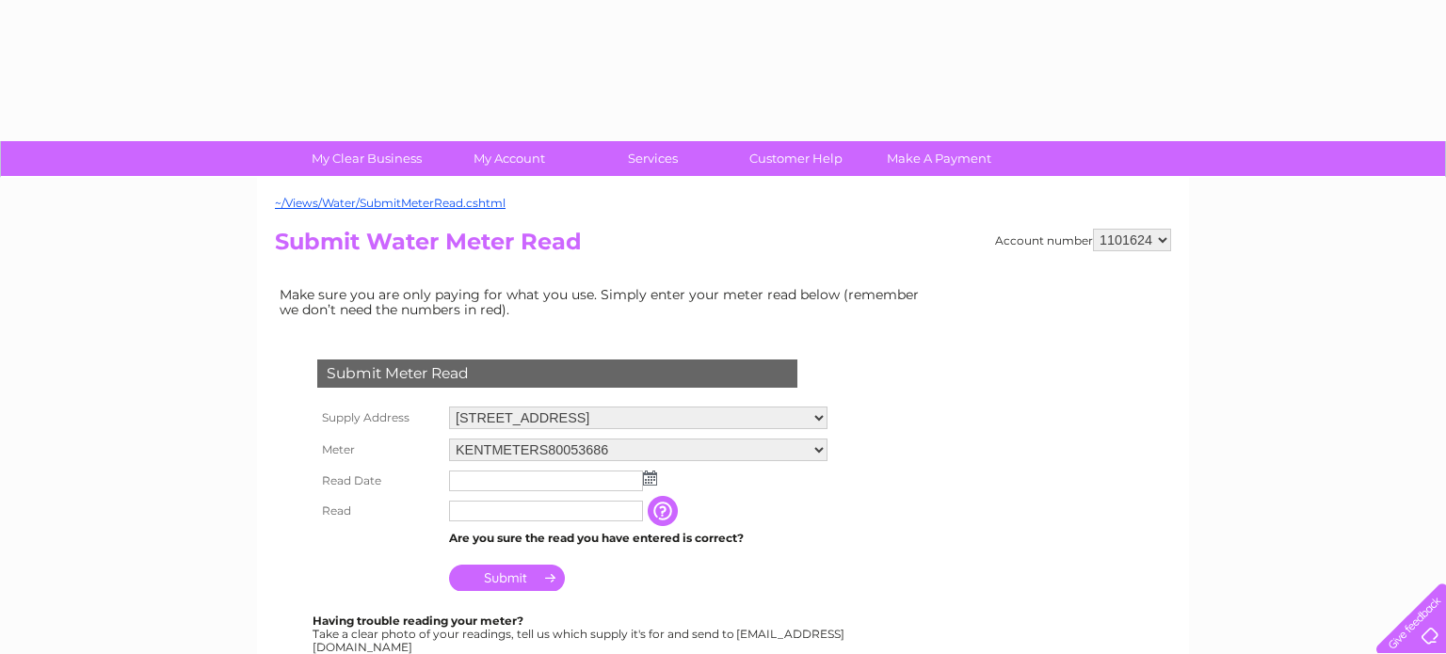  Describe the element at coordinates (557, 374) in the screenshot. I see `div: Submit Meter Read` at that location.